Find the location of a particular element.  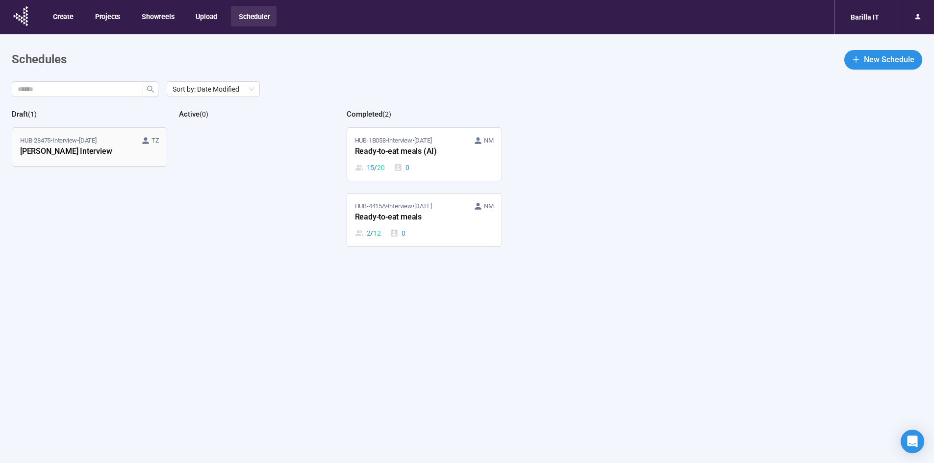

span: ( 0 ) is located at coordinates (204, 114).